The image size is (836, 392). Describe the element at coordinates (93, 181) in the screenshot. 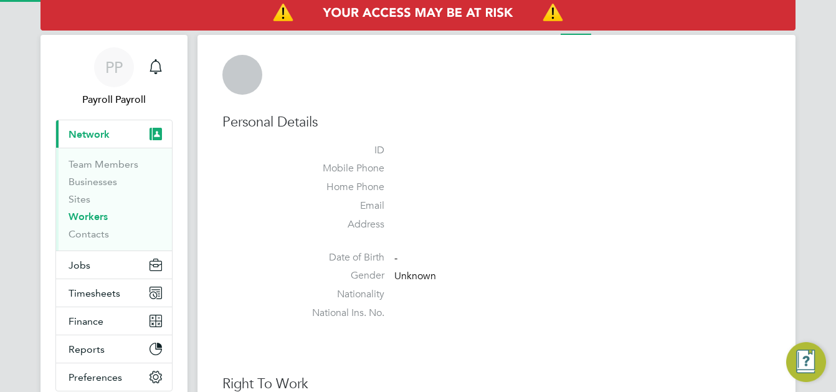

I see `a: Businesses` at that location.